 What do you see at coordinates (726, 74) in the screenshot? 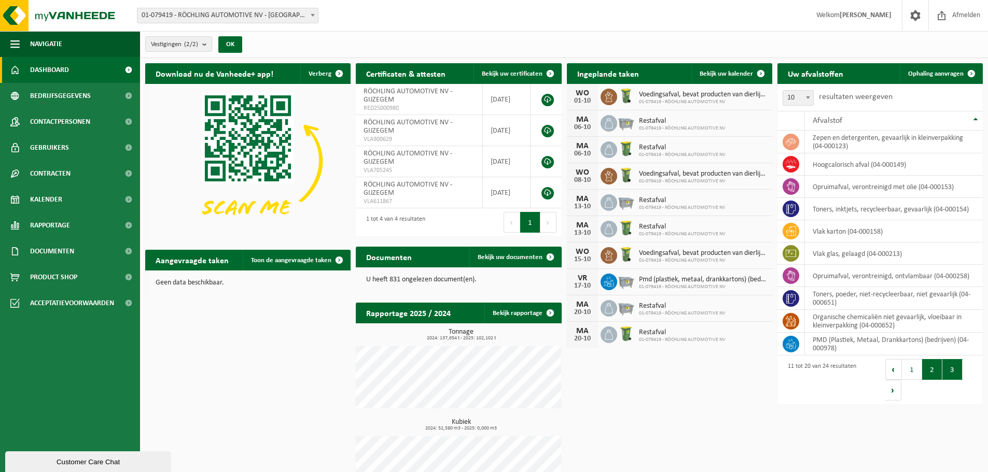
I see `span: Bekijk uw kalender` at bounding box center [726, 74].